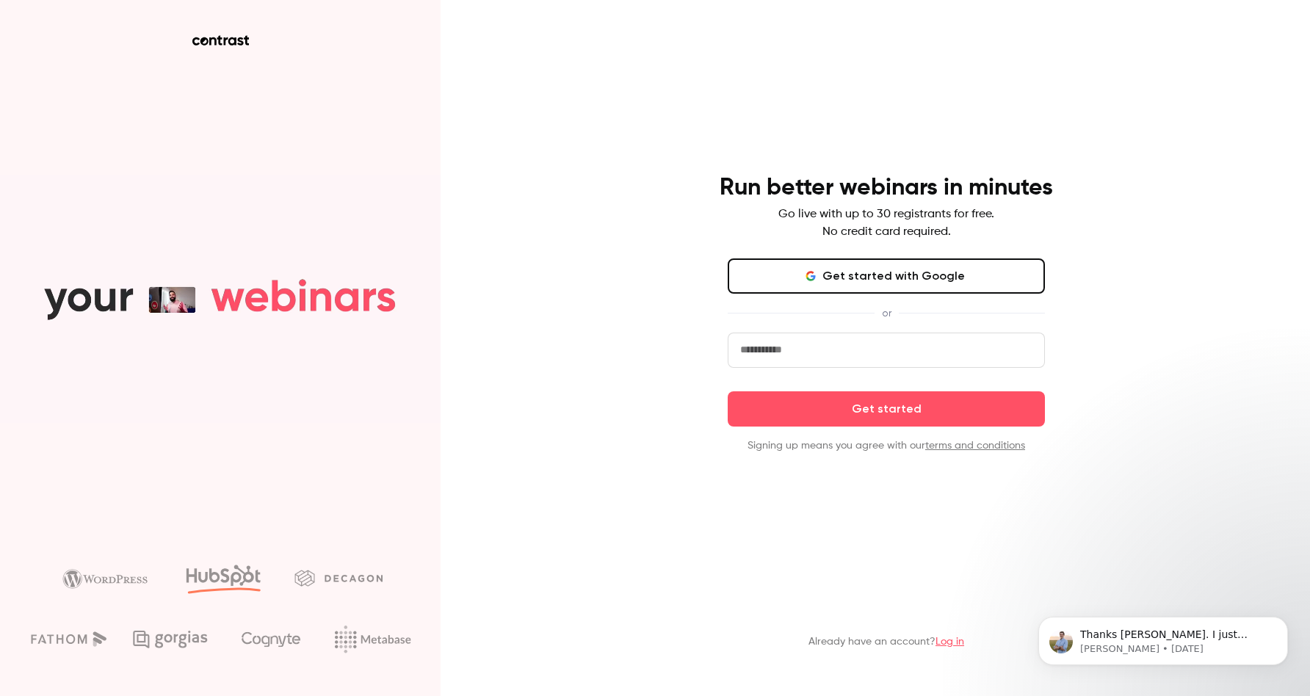 This screenshot has width=1310, height=696. What do you see at coordinates (886, 223) in the screenshot?
I see `p: Go live with up to 30 registrants for free. No credit card required.` at bounding box center [886, 223].